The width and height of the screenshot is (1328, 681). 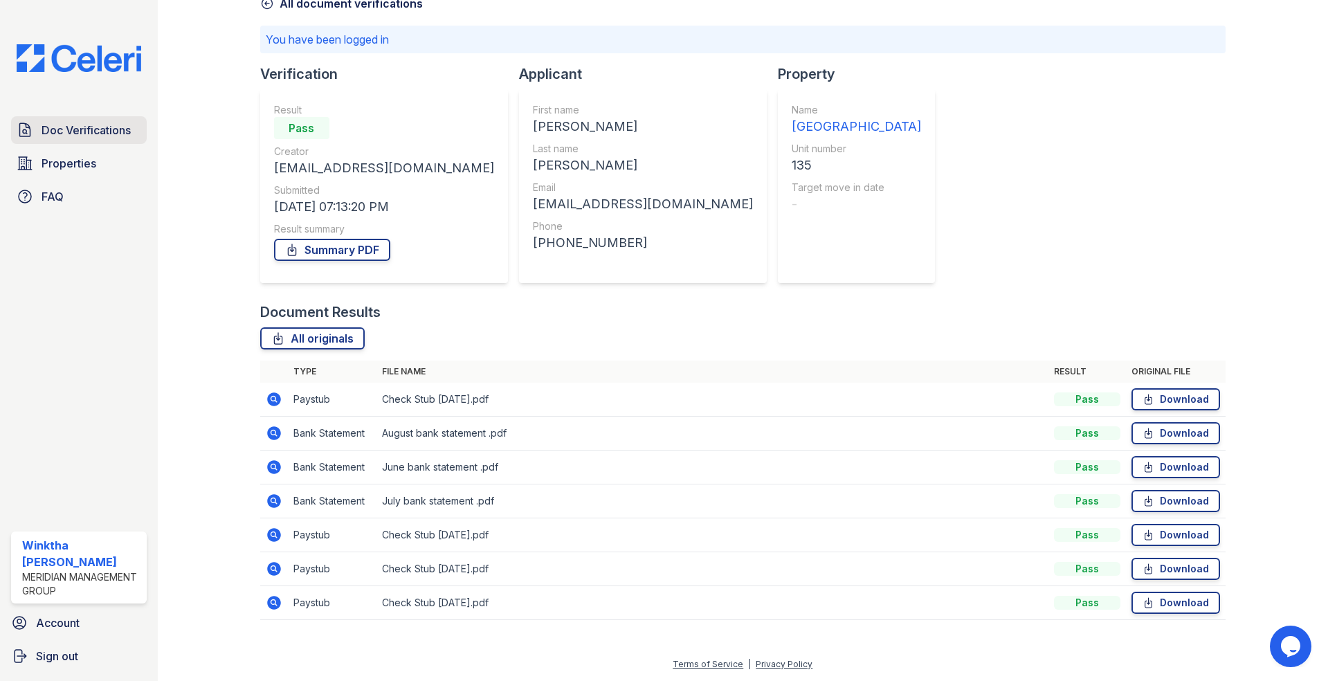 I want to click on th: Type, so click(x=332, y=372).